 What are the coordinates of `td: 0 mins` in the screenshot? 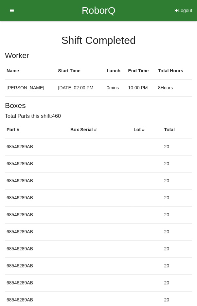 It's located at (115, 88).